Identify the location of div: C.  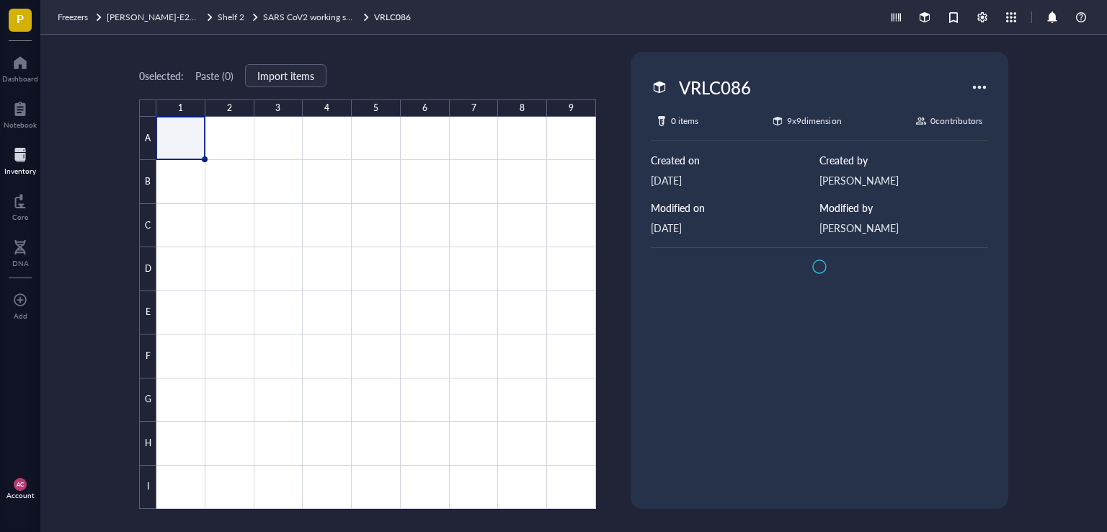
(148, 226).